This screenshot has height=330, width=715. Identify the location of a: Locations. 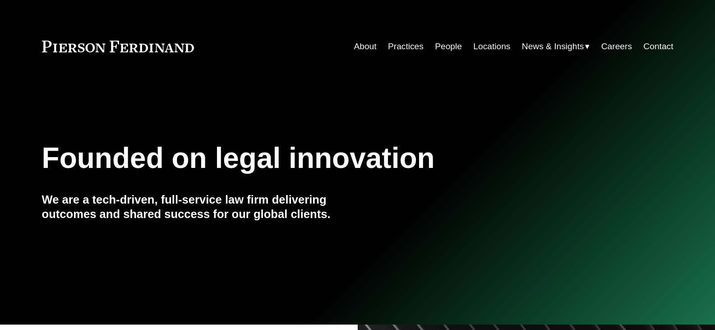
(491, 46).